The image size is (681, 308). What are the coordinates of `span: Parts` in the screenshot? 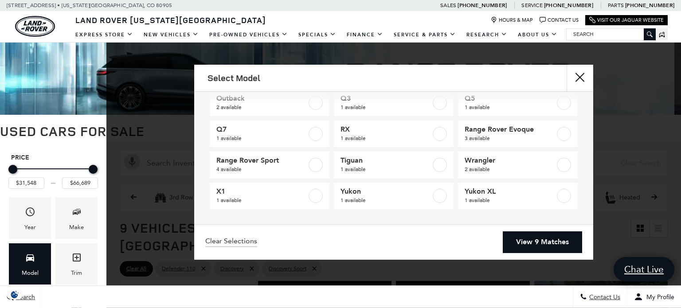 It's located at (616, 5).